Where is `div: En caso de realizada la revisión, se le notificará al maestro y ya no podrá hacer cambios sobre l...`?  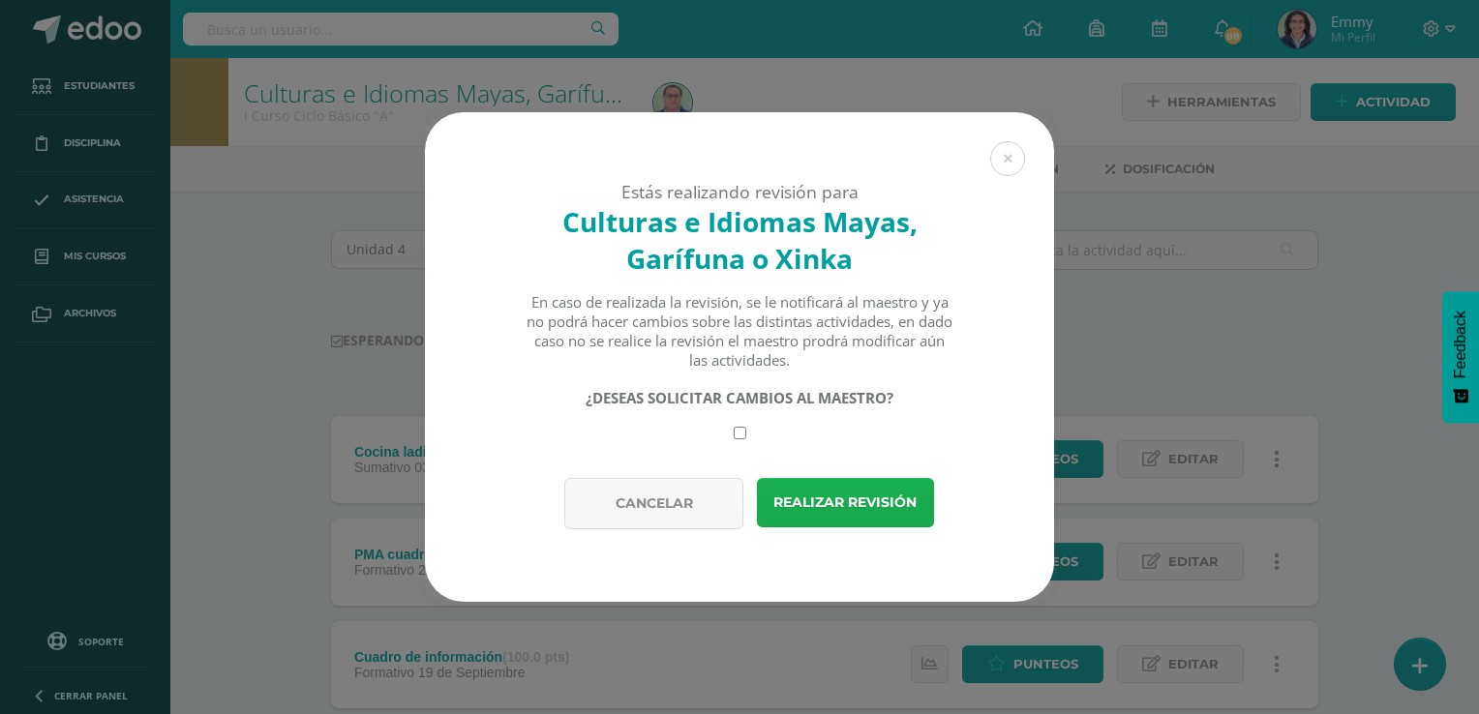
div: En caso de realizada la revisión, se le notificará al maestro y ya no podrá hacer cambios sobre l... is located at coordinates (740, 331).